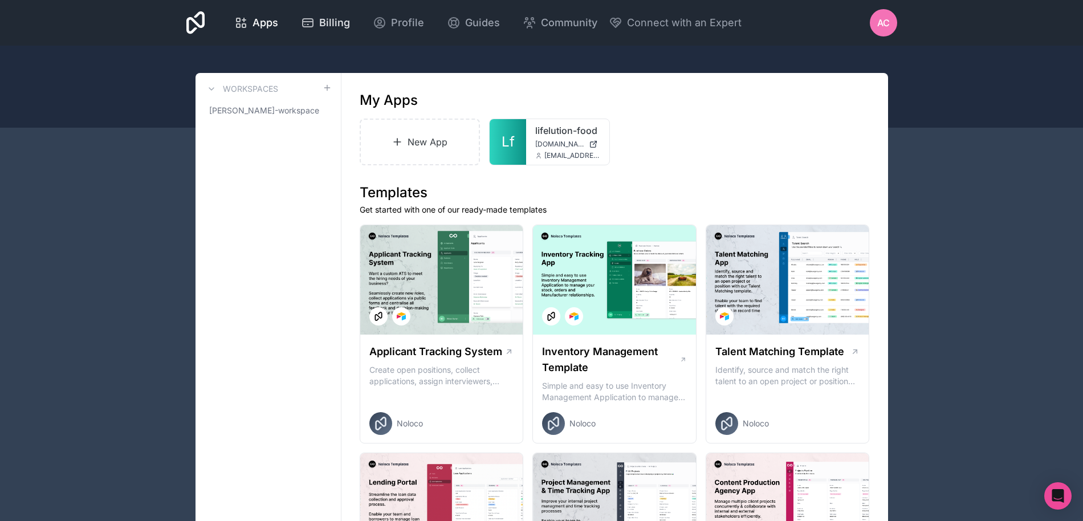  What do you see at coordinates (250, 89) in the screenshot?
I see `h3: Workspaces` at bounding box center [250, 89].